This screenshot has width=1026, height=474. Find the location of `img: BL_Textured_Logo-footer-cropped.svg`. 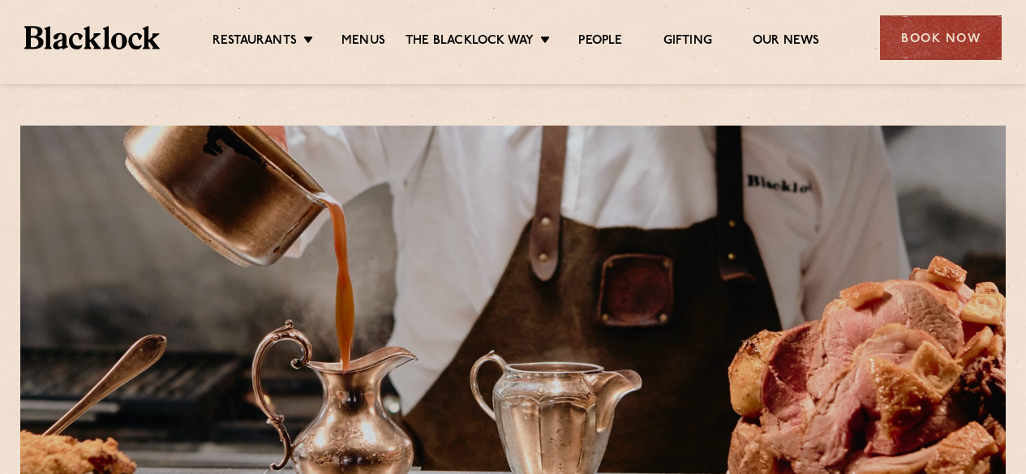

img: BL_Textured_Logo-footer-cropped.svg is located at coordinates (92, 37).